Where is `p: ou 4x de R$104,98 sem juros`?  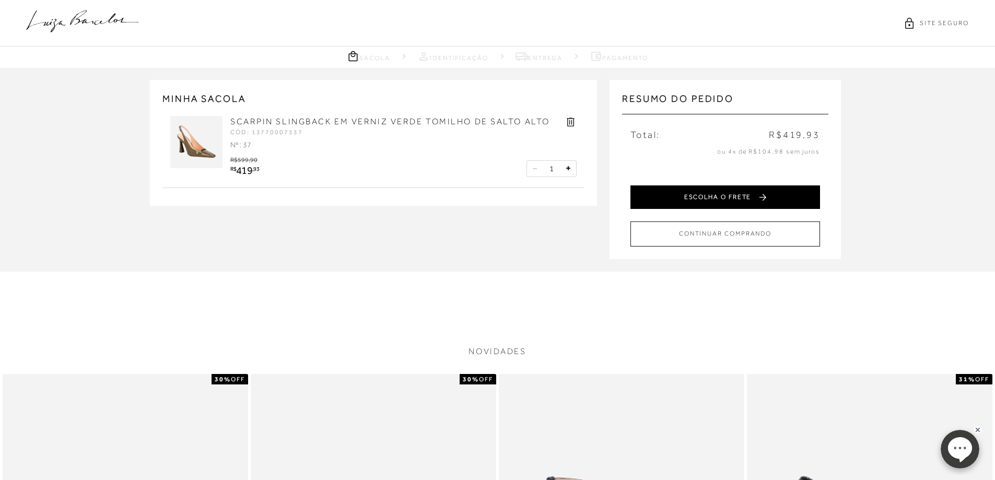 p: ou 4x de R$104,98 sem juros is located at coordinates (725, 151).